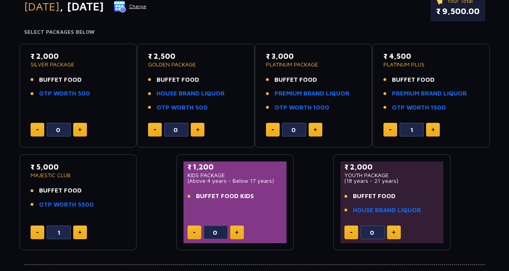 Image resolution: width=509 pixels, height=271 pixels. Describe the element at coordinates (431, 56) in the screenshot. I see `p: ₹ 4,500` at that location.